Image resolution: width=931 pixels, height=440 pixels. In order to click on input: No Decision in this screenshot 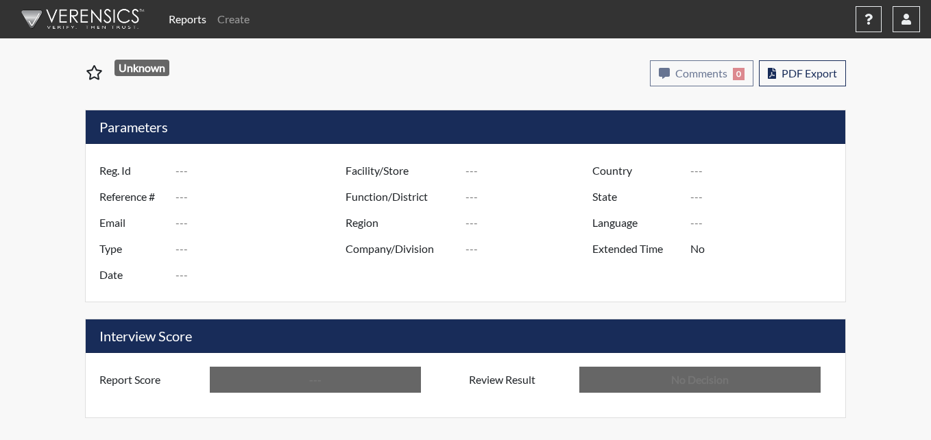, I will do `click(700, 380)`.